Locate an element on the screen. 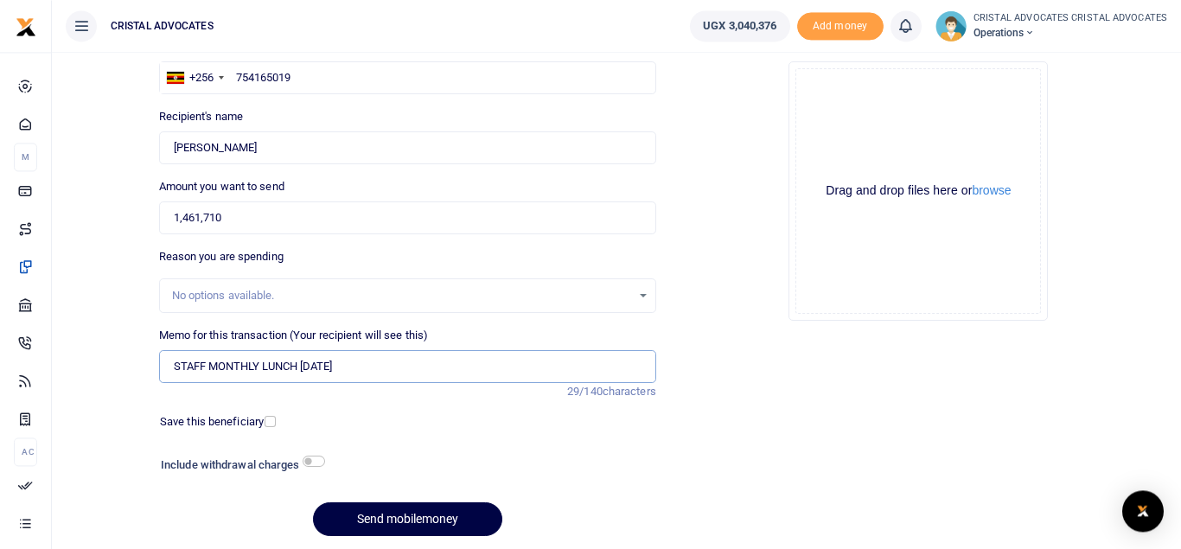  label: Amount you want to send is located at coordinates (221, 187).